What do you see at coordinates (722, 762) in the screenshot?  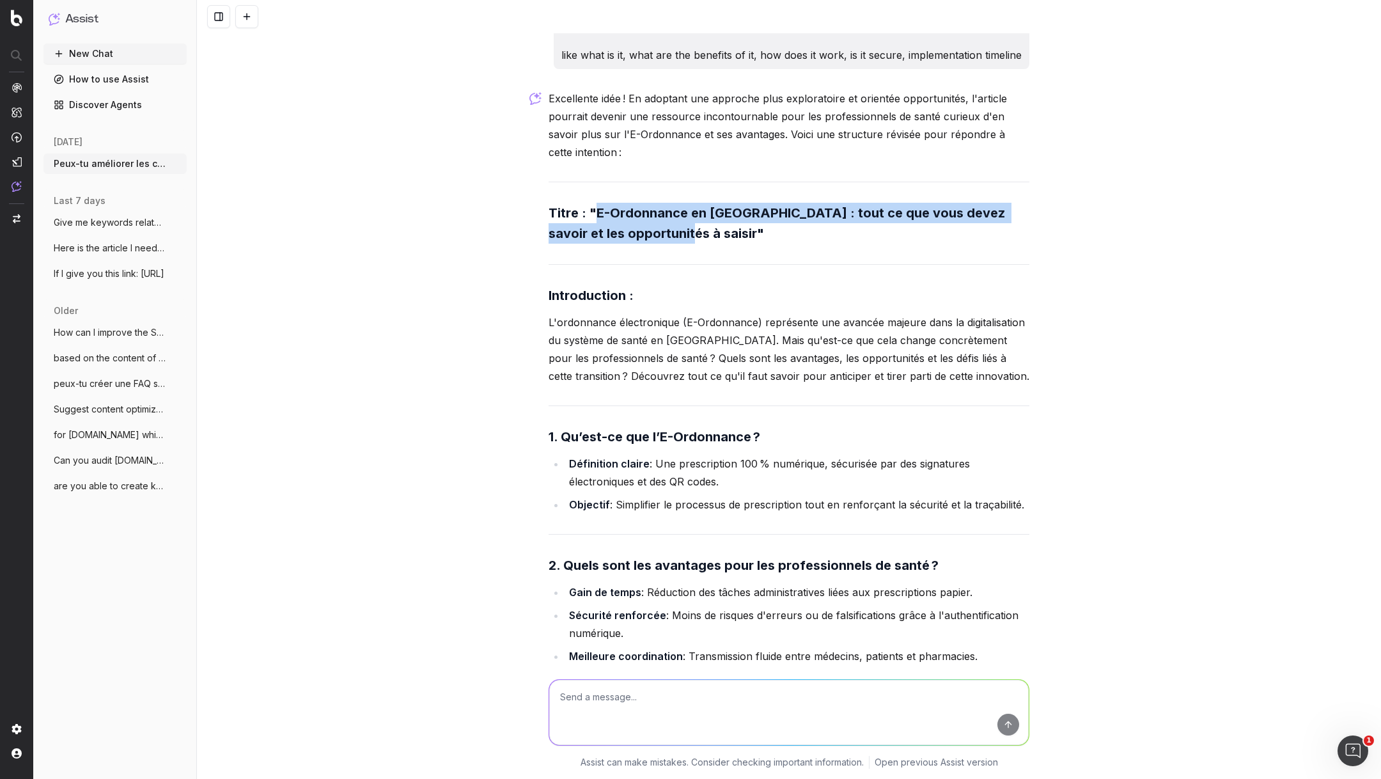 I see `p: Assist can make mistakes. Consider checking important information.` at bounding box center [722, 762].